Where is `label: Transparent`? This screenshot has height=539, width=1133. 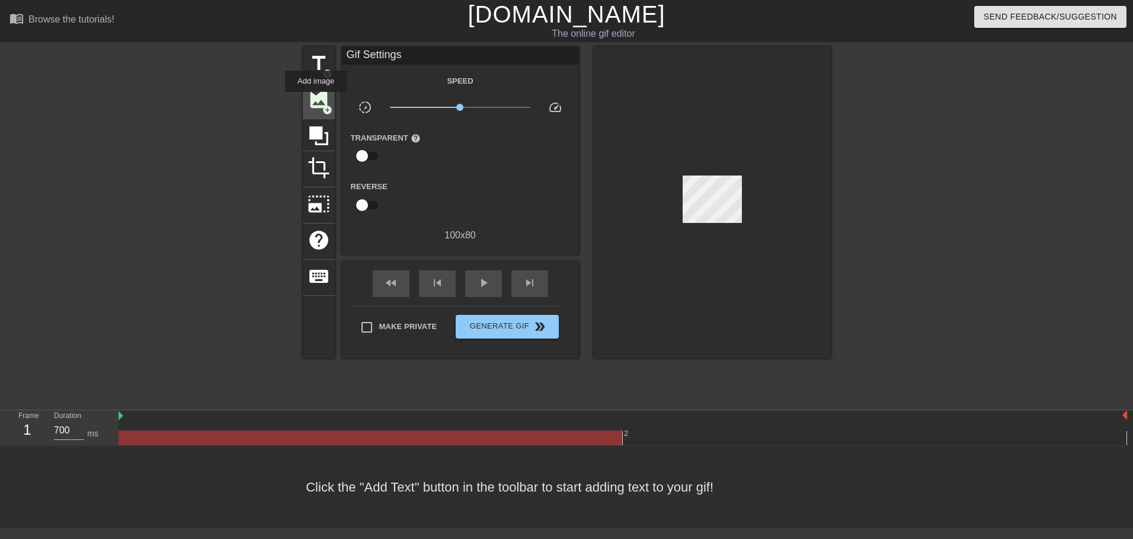
label: Transparent is located at coordinates (386, 138).